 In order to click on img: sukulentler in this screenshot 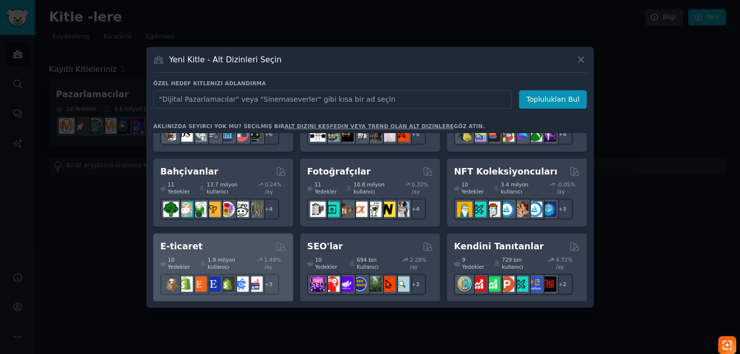, I will do `click(185, 209)`.